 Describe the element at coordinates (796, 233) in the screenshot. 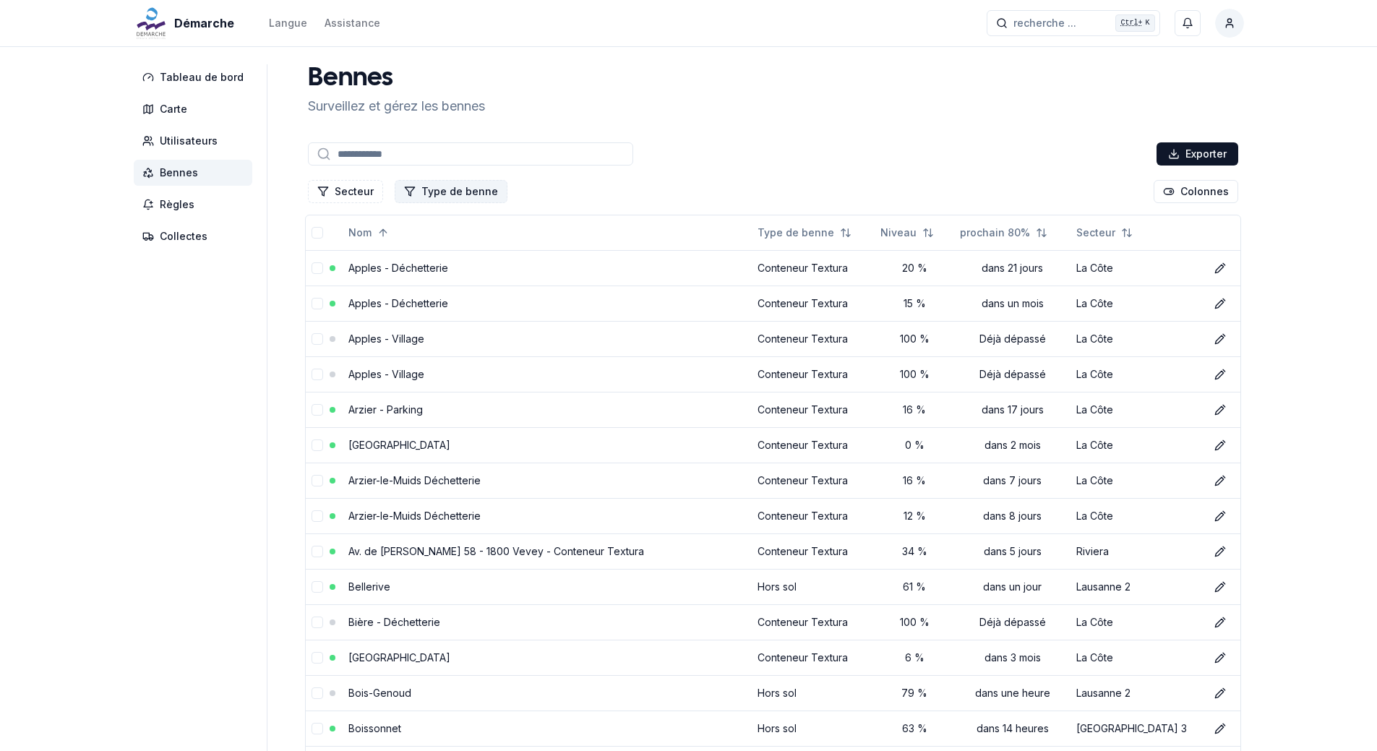

I see `span: Type de benne` at that location.